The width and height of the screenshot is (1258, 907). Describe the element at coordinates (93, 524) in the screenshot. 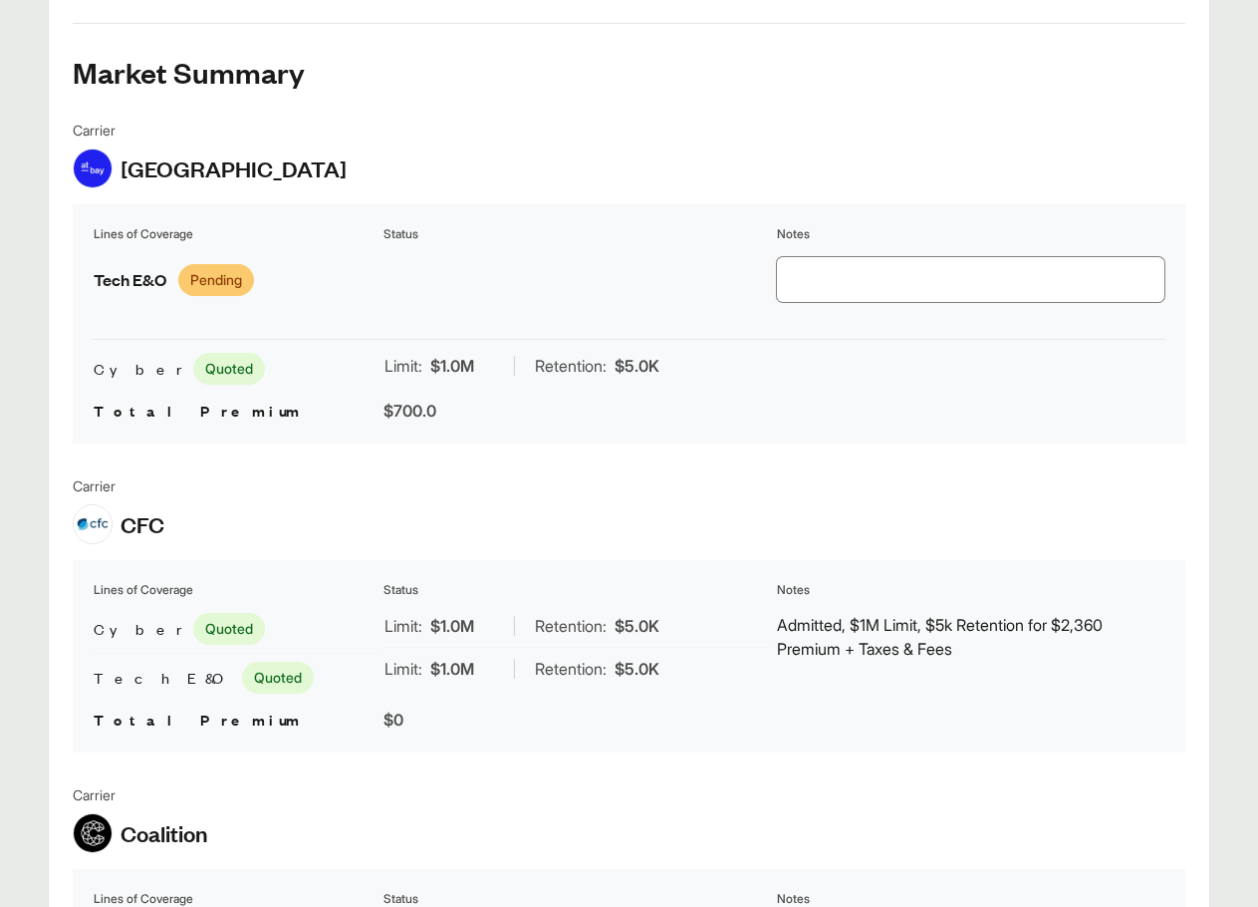

I see `img: CFC` at that location.